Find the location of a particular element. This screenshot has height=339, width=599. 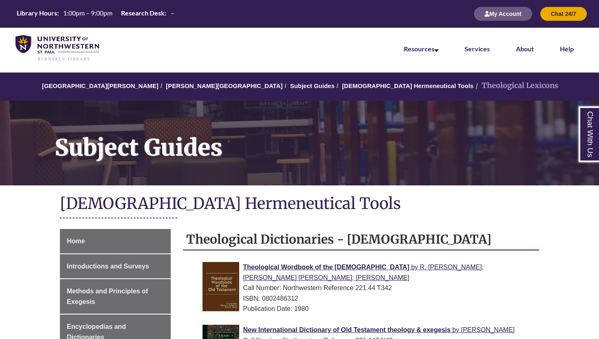

a: Help is located at coordinates (567, 48).